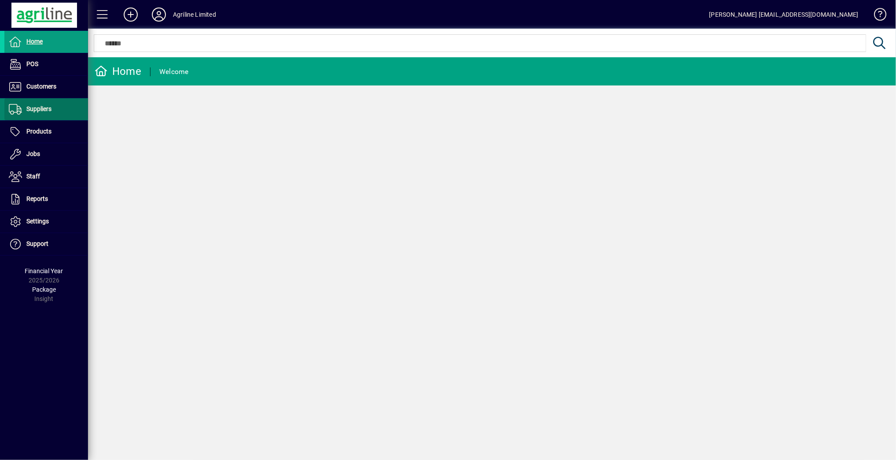 The image size is (896, 460). I want to click on span: POS, so click(32, 64).